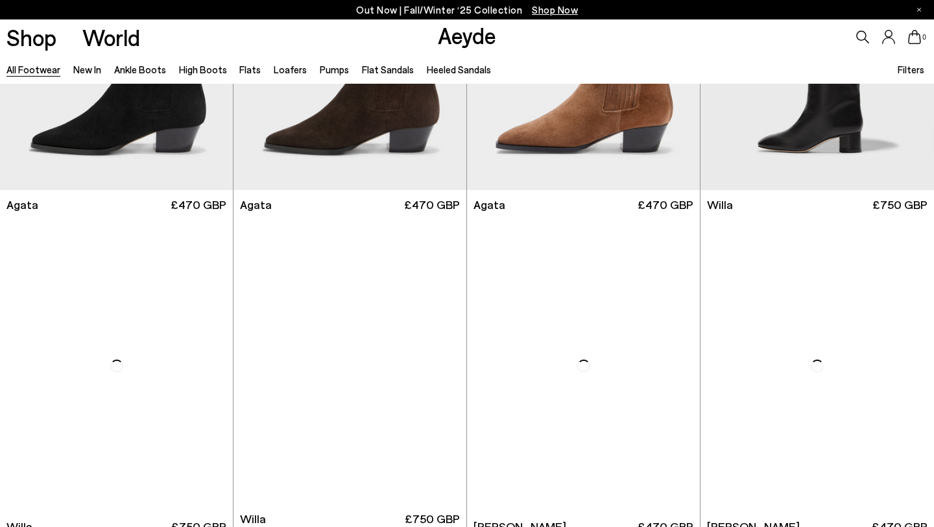 This screenshot has width=934, height=527. I want to click on a: Ankle Boots, so click(140, 69).